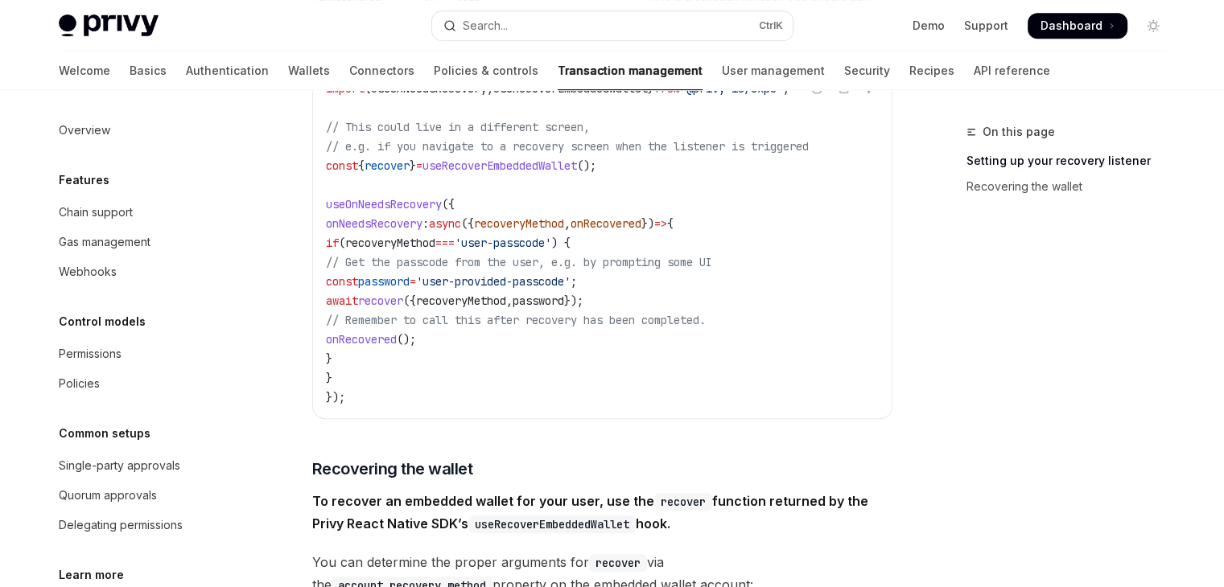 This screenshot has width=1224, height=587. Describe the element at coordinates (85, 130) in the screenshot. I see `div: Overview` at that location.